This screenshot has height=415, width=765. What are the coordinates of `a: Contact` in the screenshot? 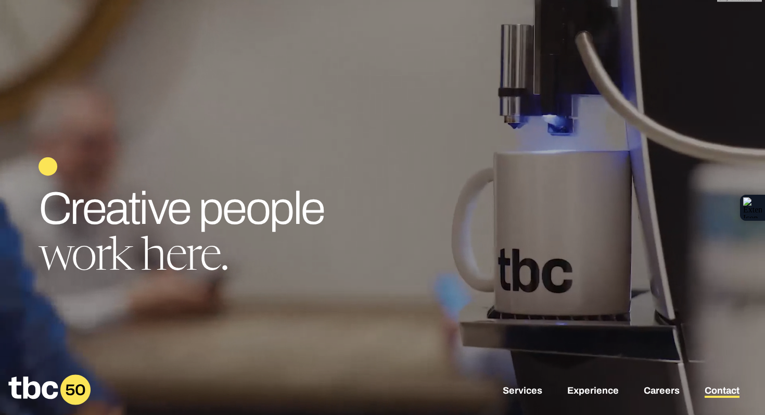 It's located at (722, 391).